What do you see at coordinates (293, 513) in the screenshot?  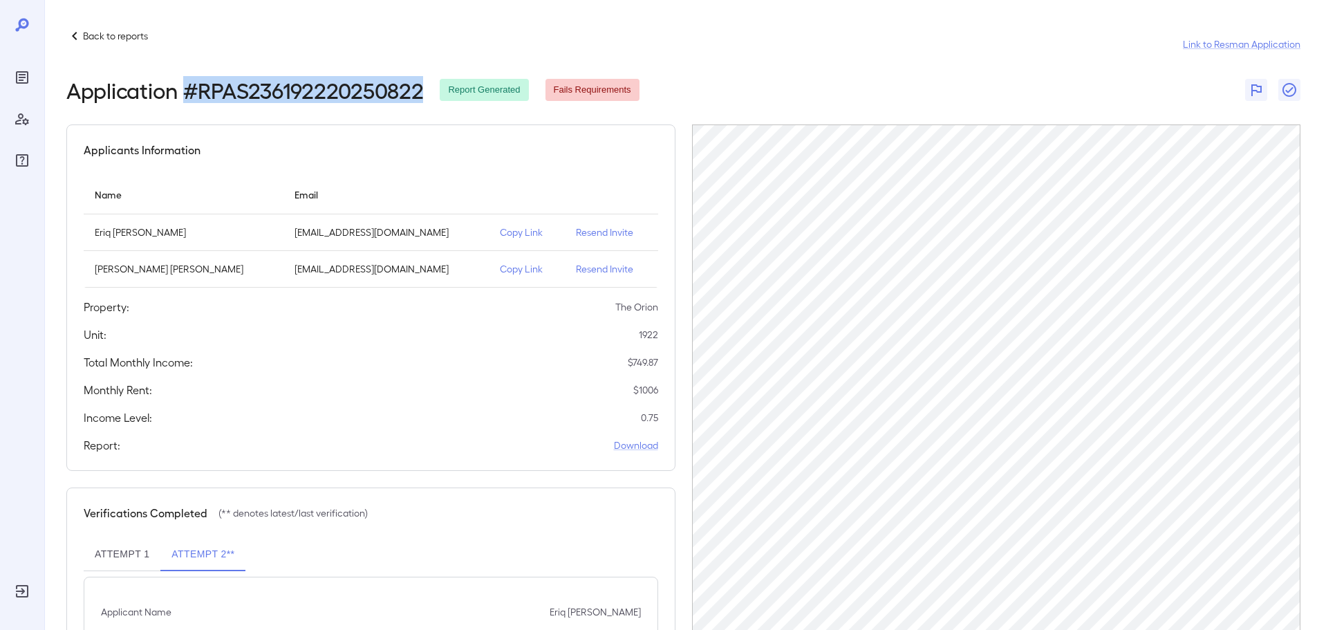 I see `p: (** denotes latest/last verification)` at bounding box center [293, 513].